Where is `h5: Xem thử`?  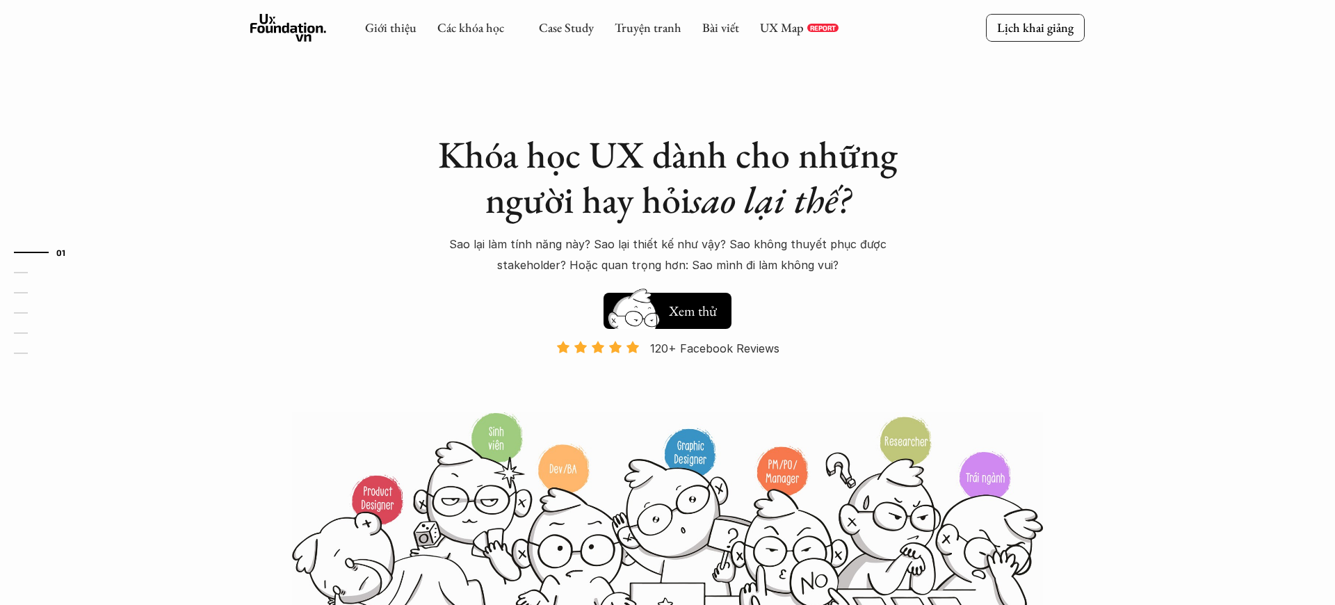 h5: Xem thử is located at coordinates (693, 311).